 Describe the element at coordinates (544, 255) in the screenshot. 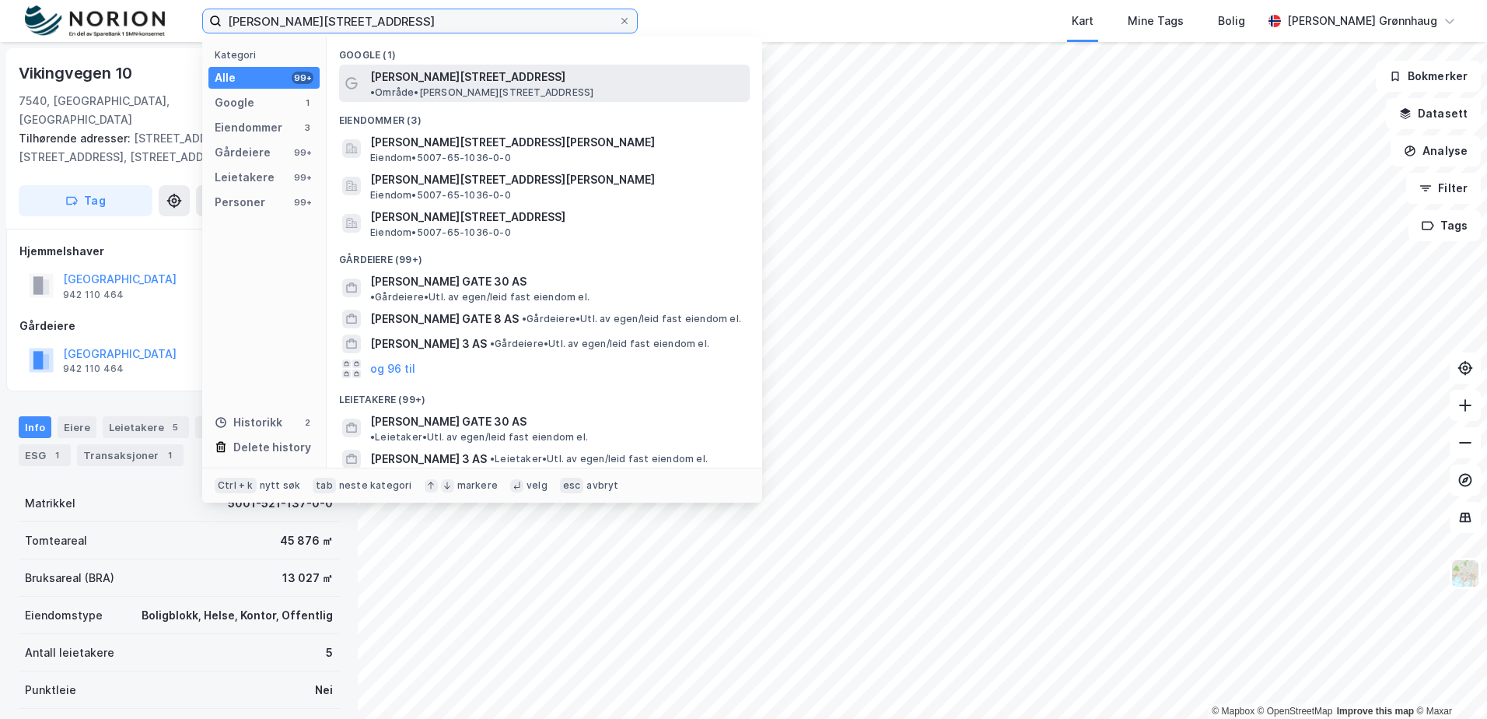

I see `div: Gårdeiere (99+)` at that location.